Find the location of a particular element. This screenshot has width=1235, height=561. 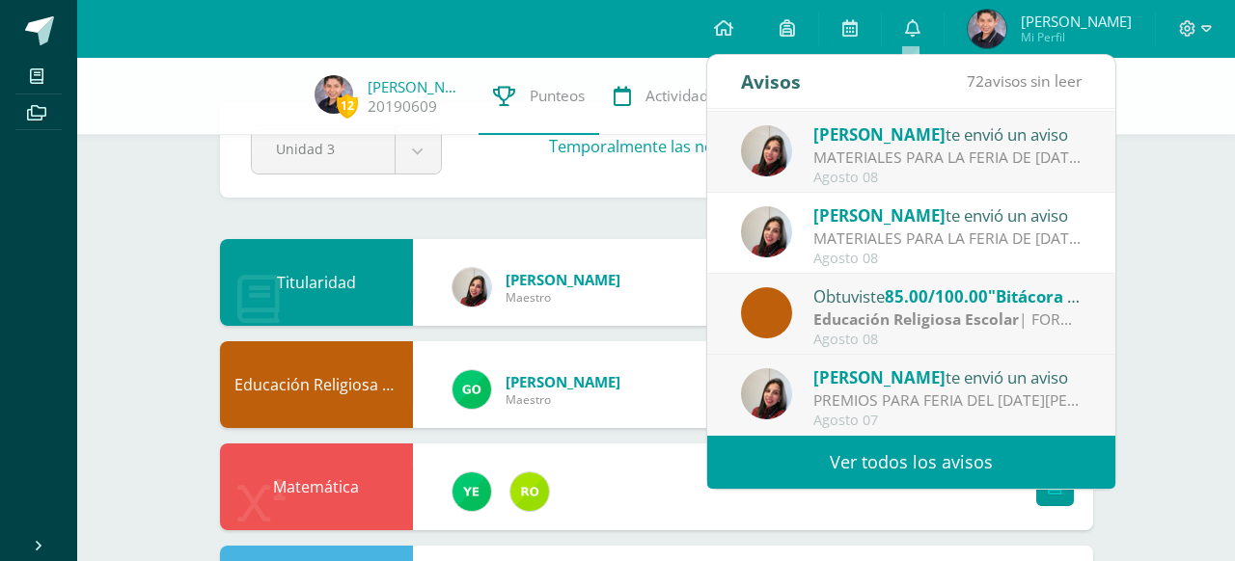

div: Matemática is located at coordinates (316, 487).